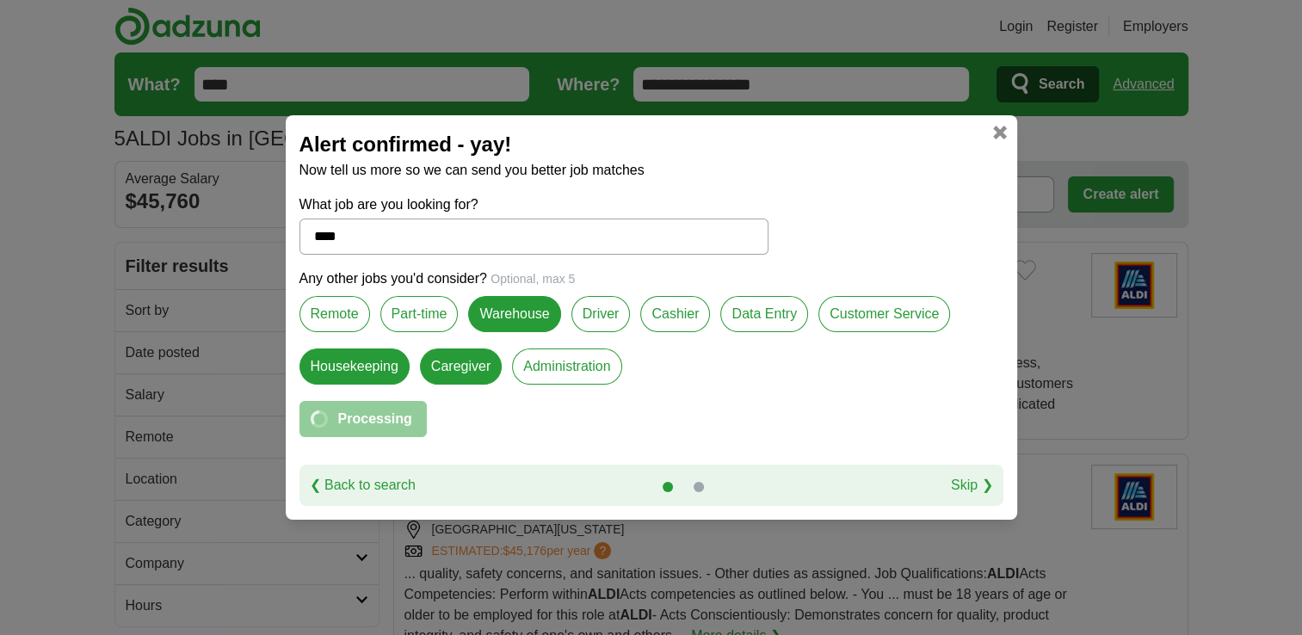 The image size is (1302, 635). Describe the element at coordinates (651, 170) in the screenshot. I see `p: Now tell us more so we can send you better job matches` at that location.